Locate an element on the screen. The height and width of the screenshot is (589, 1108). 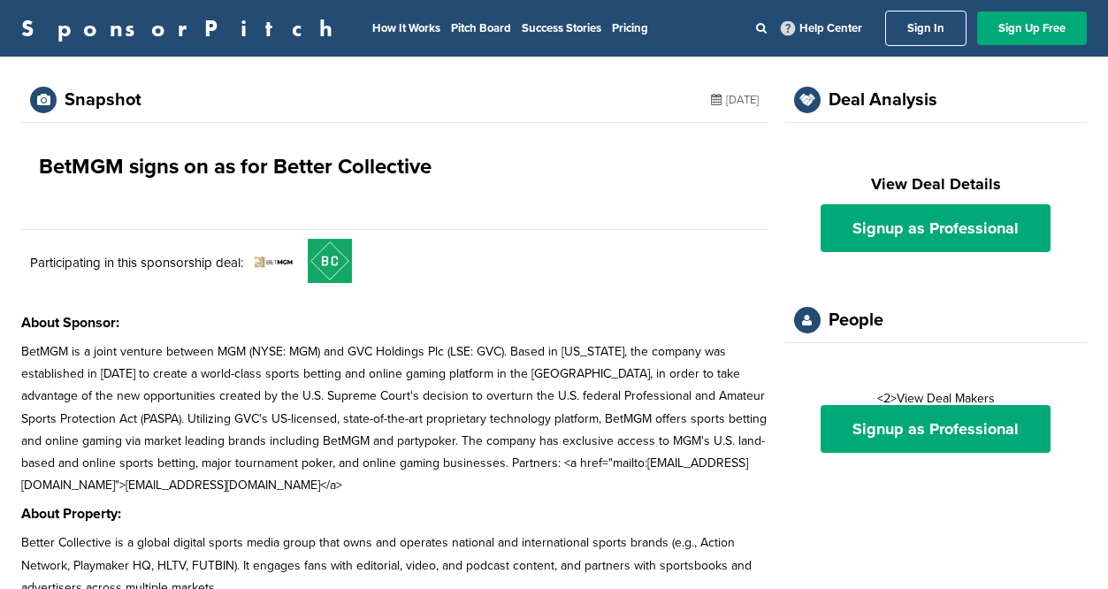
a: Success Stories is located at coordinates (561, 28).